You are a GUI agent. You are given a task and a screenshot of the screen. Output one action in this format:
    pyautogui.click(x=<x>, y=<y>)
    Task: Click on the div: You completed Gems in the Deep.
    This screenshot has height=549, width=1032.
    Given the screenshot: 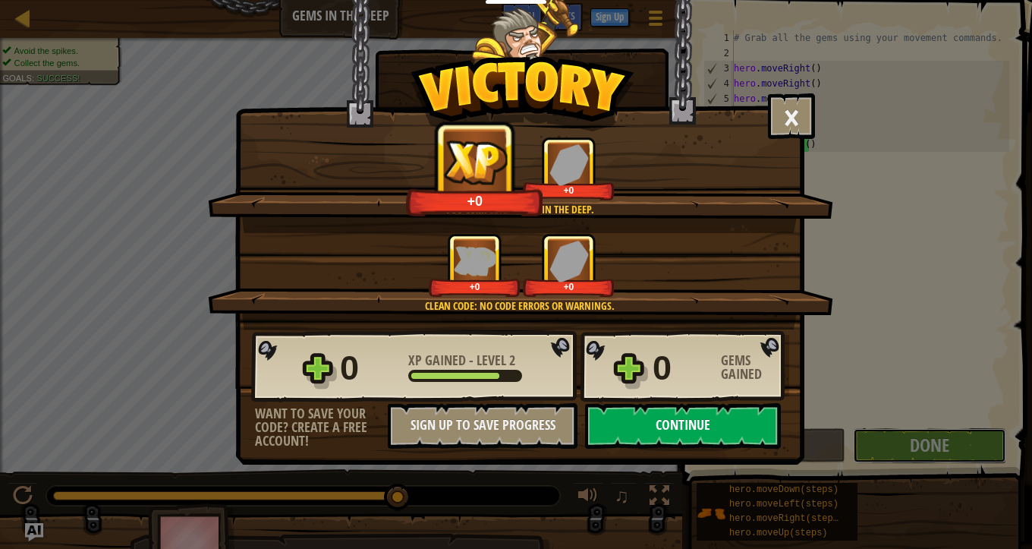 What is the action you would take?
    pyautogui.click(x=519, y=210)
    